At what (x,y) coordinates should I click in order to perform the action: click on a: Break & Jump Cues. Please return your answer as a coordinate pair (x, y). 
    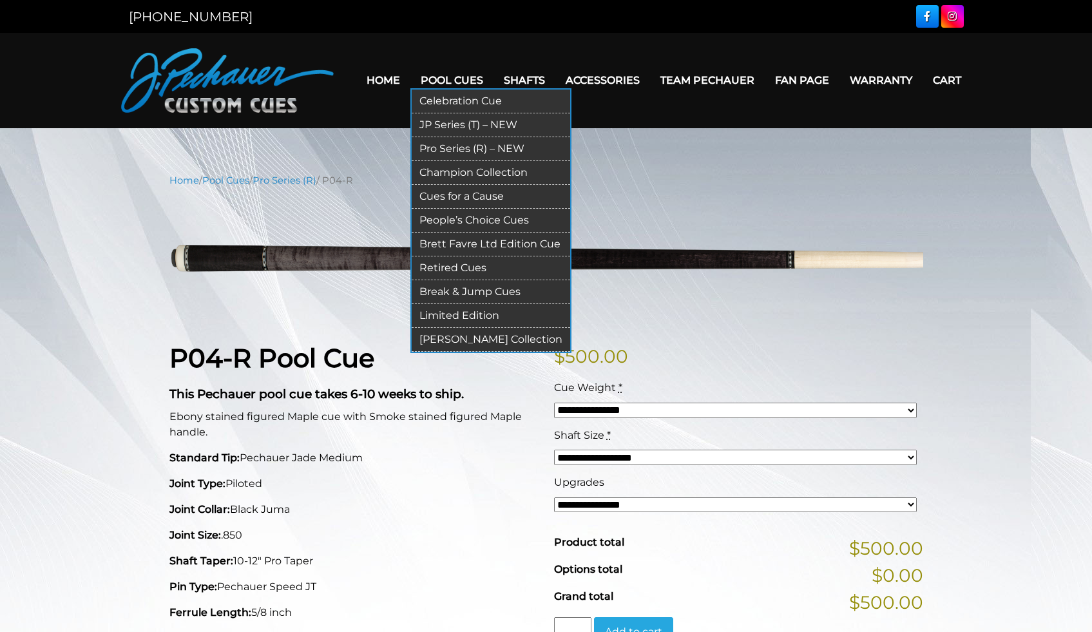
    Looking at the image, I should click on (491, 292).